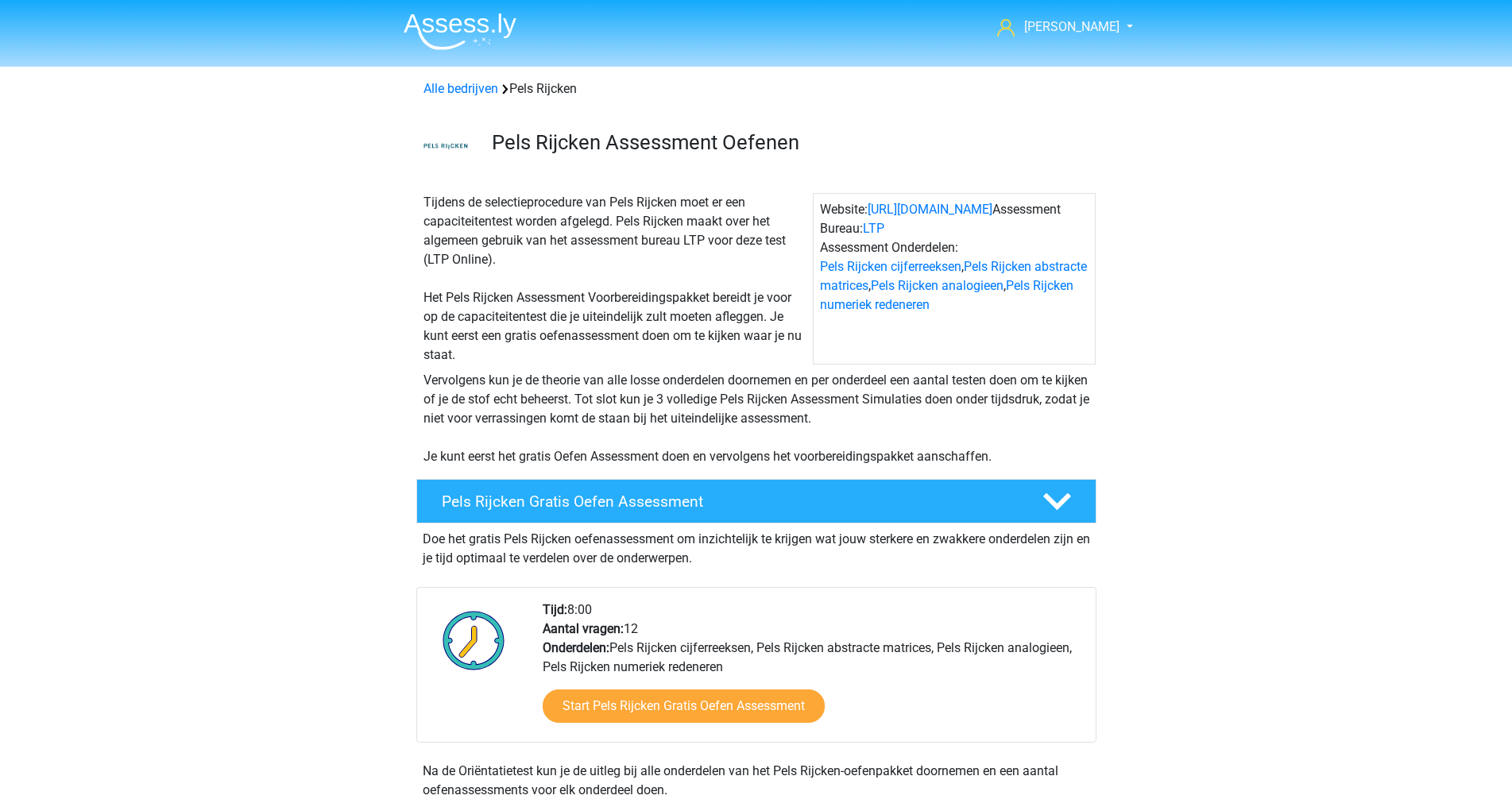 The image size is (1512, 803). Describe the element at coordinates (554, 609) in the screenshot. I see `b: Tijd:` at that location.